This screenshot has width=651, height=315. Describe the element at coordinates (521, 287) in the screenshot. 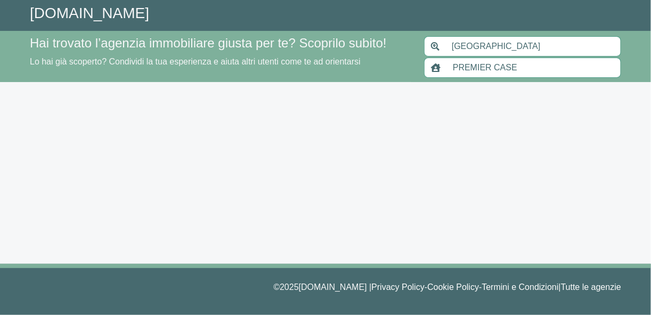

I see `a: Termini e Condizioni` at that location.